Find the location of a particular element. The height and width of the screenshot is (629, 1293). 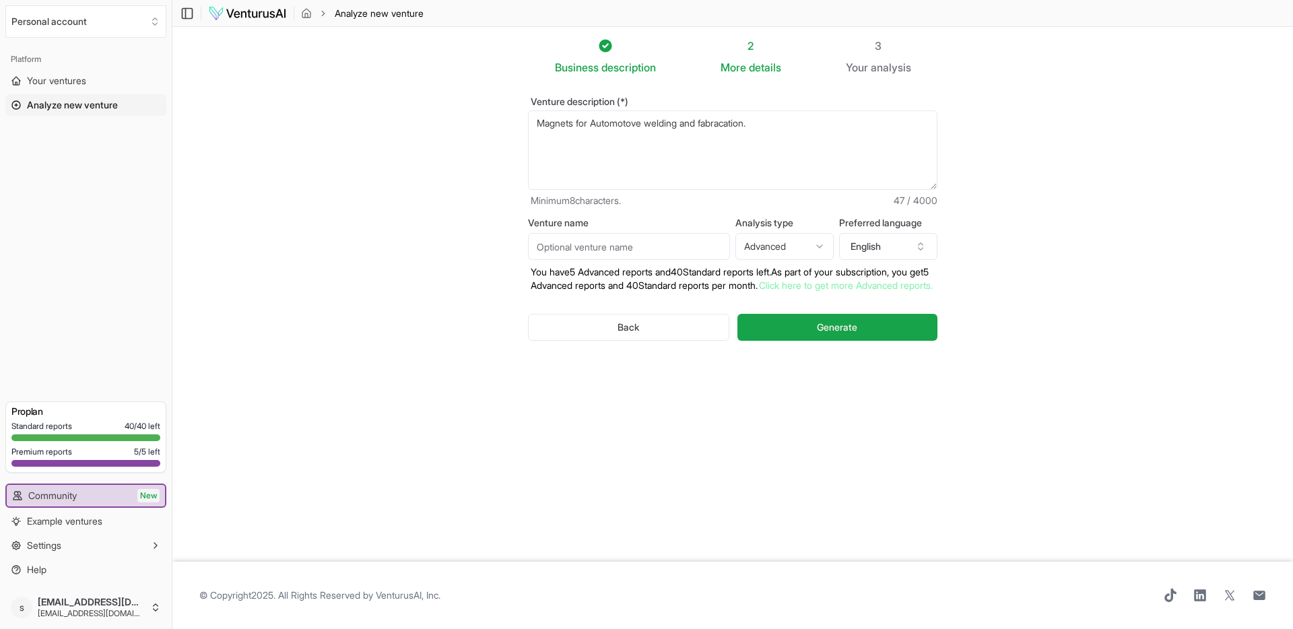

span: New is located at coordinates (148, 496).